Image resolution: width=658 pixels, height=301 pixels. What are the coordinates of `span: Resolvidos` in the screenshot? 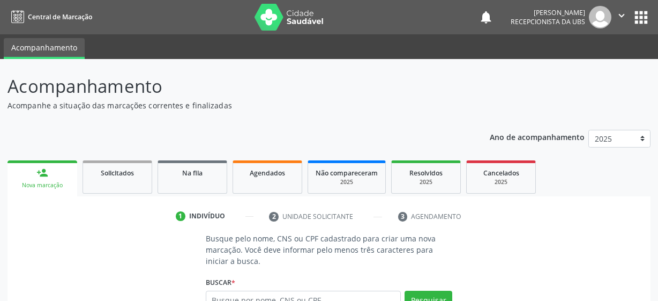 It's located at (426, 173).